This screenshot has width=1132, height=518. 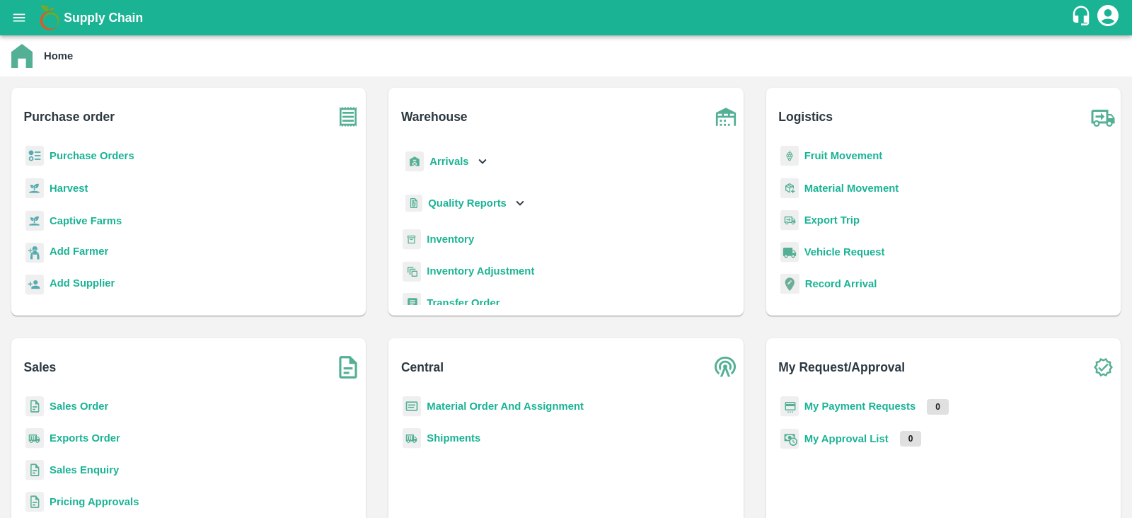 What do you see at coordinates (450, 239) in the screenshot?
I see `a: Inventory` at bounding box center [450, 239].